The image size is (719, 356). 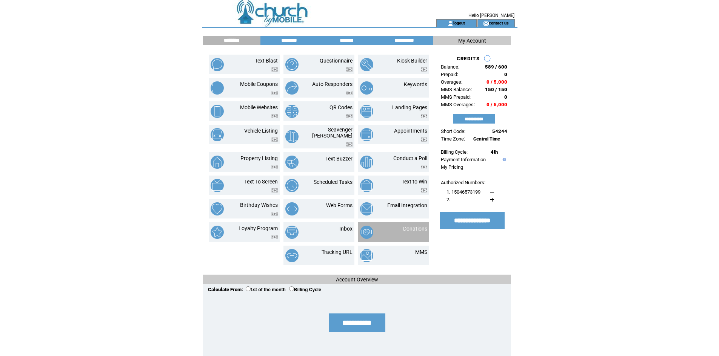 What do you see at coordinates (496, 67) in the screenshot?
I see `span: 589 / 600` at bounding box center [496, 67].